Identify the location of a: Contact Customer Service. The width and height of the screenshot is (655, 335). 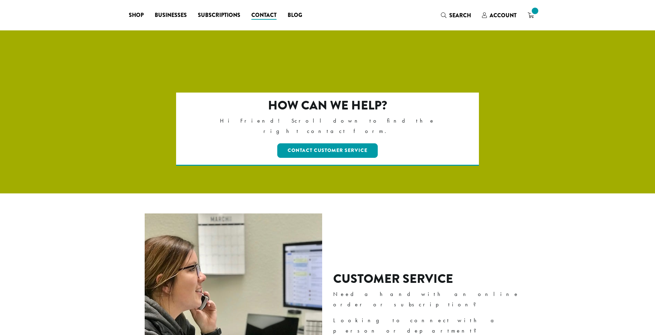
(328, 151).